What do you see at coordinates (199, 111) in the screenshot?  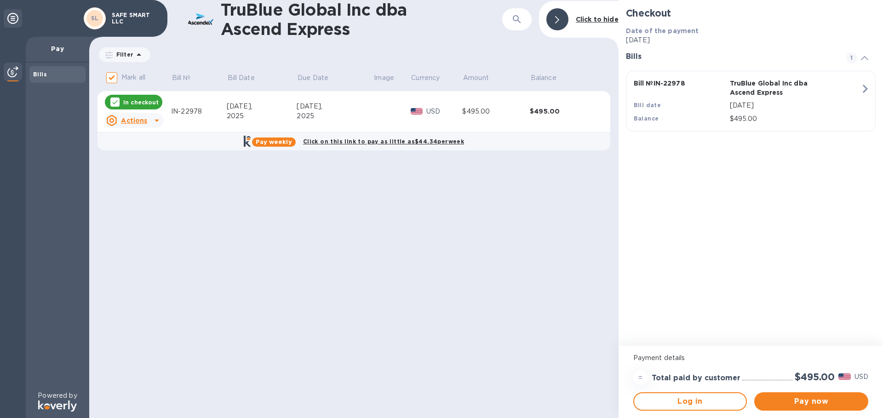 I see `div: IN-22978` at bounding box center [199, 111].